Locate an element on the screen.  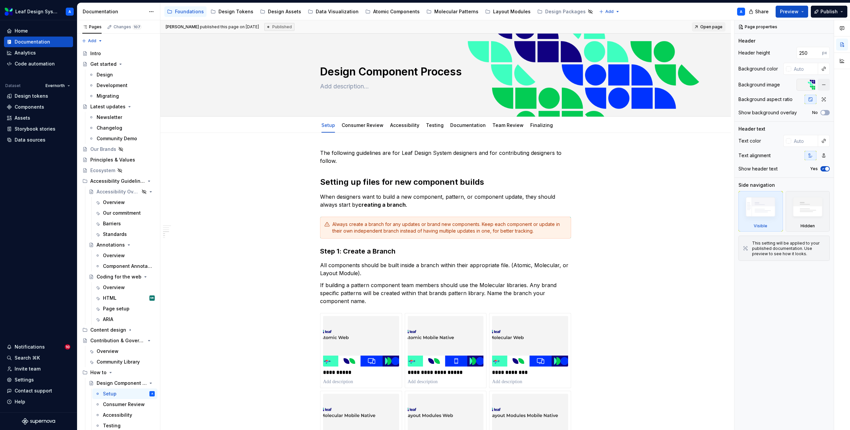
div: Design Assets is located at coordinates (285, 12).